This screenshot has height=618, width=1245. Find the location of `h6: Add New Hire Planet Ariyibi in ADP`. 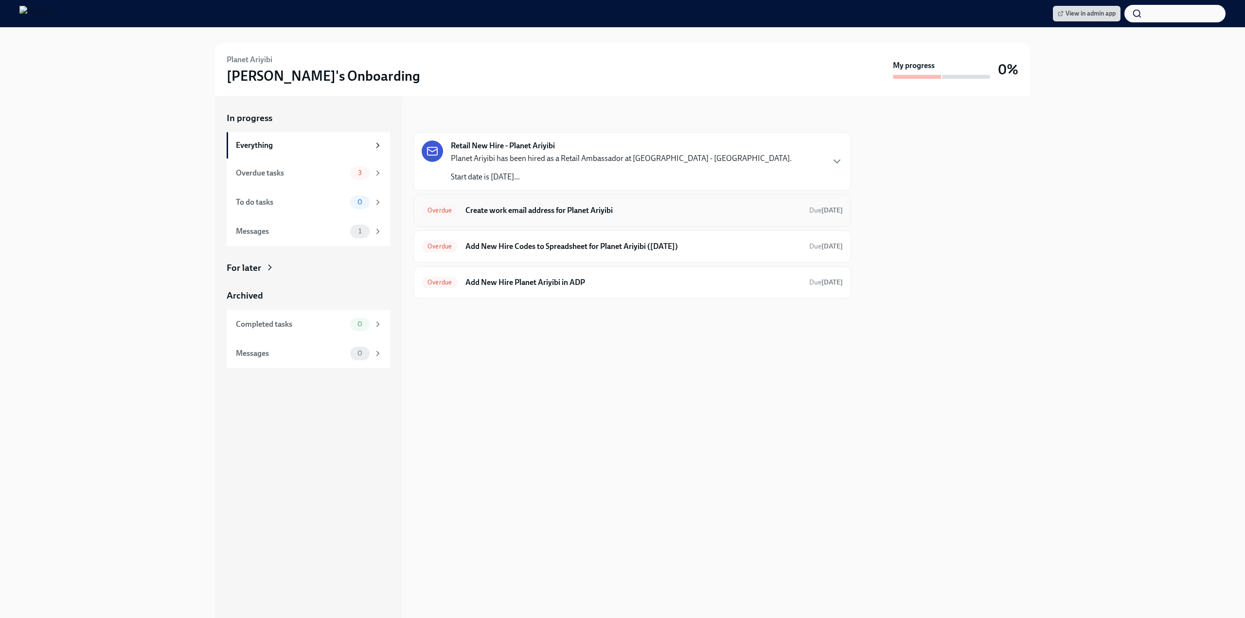

h6: Add New Hire Planet Ariyibi in ADP is located at coordinates (633, 283).